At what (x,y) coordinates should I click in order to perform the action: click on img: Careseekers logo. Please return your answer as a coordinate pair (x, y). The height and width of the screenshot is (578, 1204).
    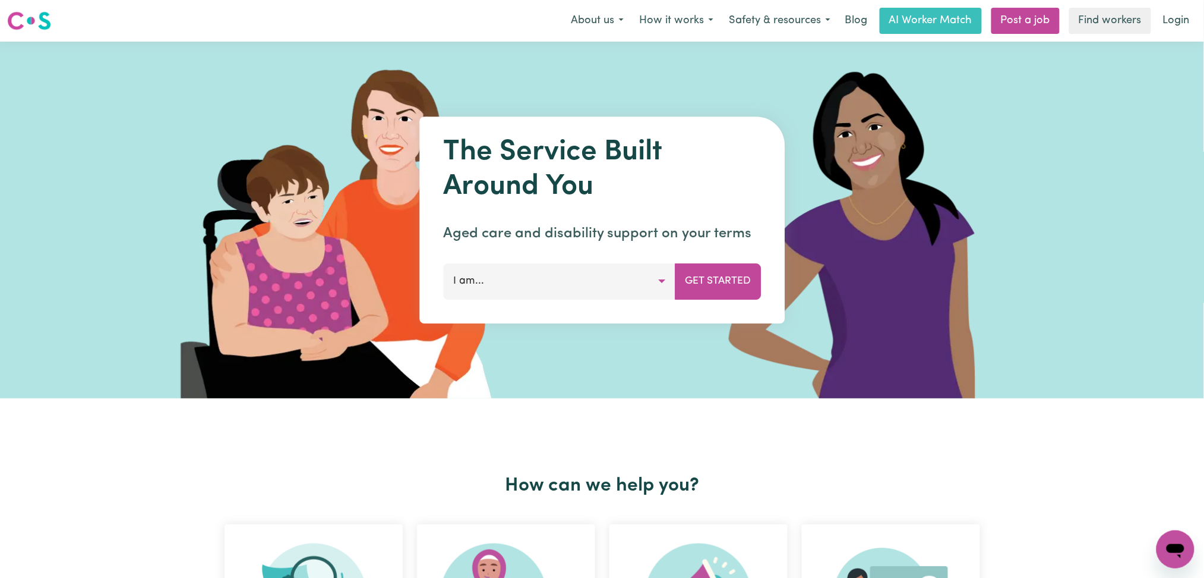
    Looking at the image, I should click on (29, 21).